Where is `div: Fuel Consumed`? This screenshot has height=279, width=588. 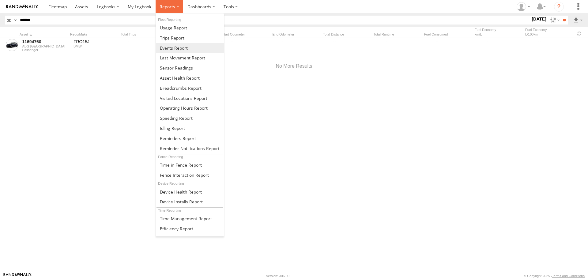
div: Fuel Consumed is located at coordinates (448, 34).